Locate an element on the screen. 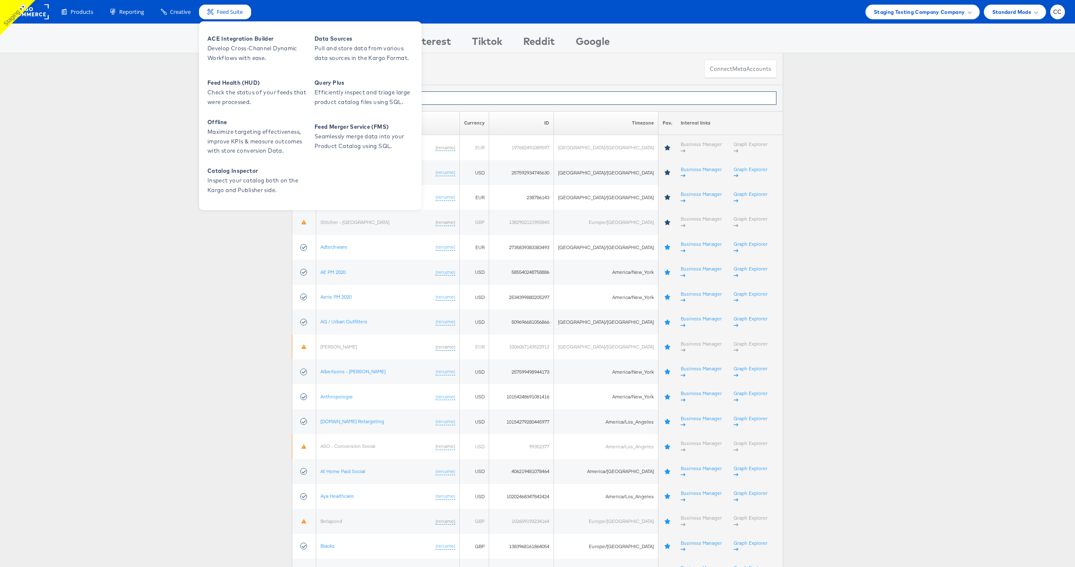 Image resolution: width=1075 pixels, height=567 pixels. a: Feed Health (HUD) Check the status of your feeds that were processed. is located at coordinates (256, 93).